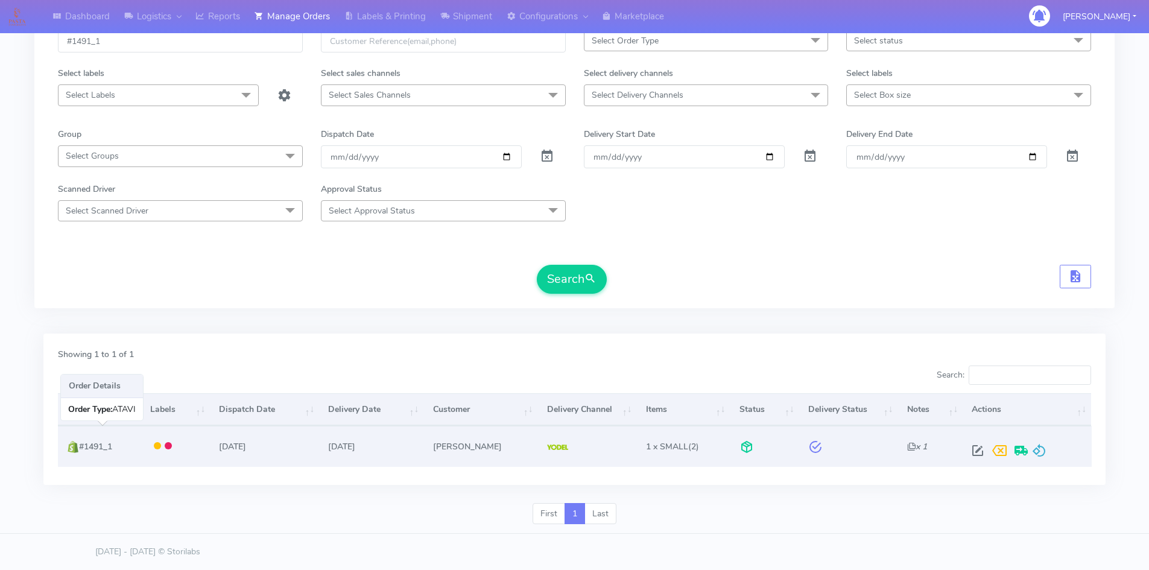  Describe the element at coordinates (95, 447) in the screenshot. I see `span: #1491_1` at that location.